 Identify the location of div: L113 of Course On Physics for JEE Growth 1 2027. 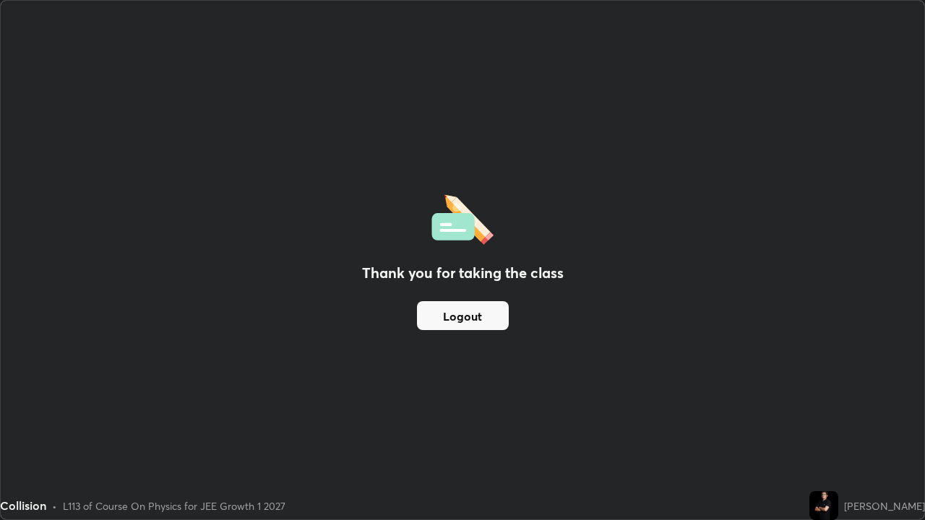
(174, 506).